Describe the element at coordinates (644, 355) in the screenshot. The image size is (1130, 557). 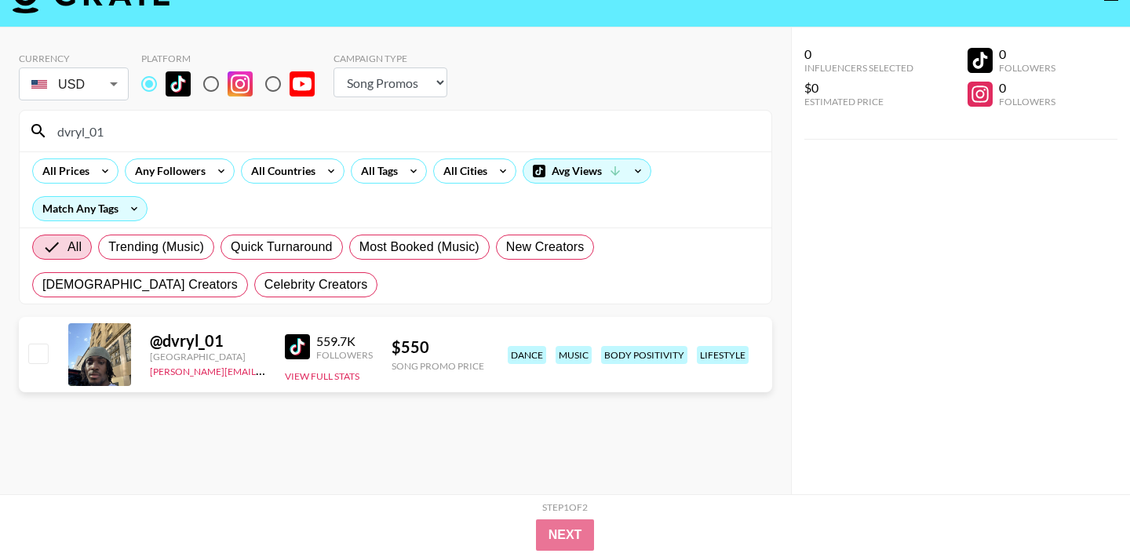
I see `div: body positivity` at that location.